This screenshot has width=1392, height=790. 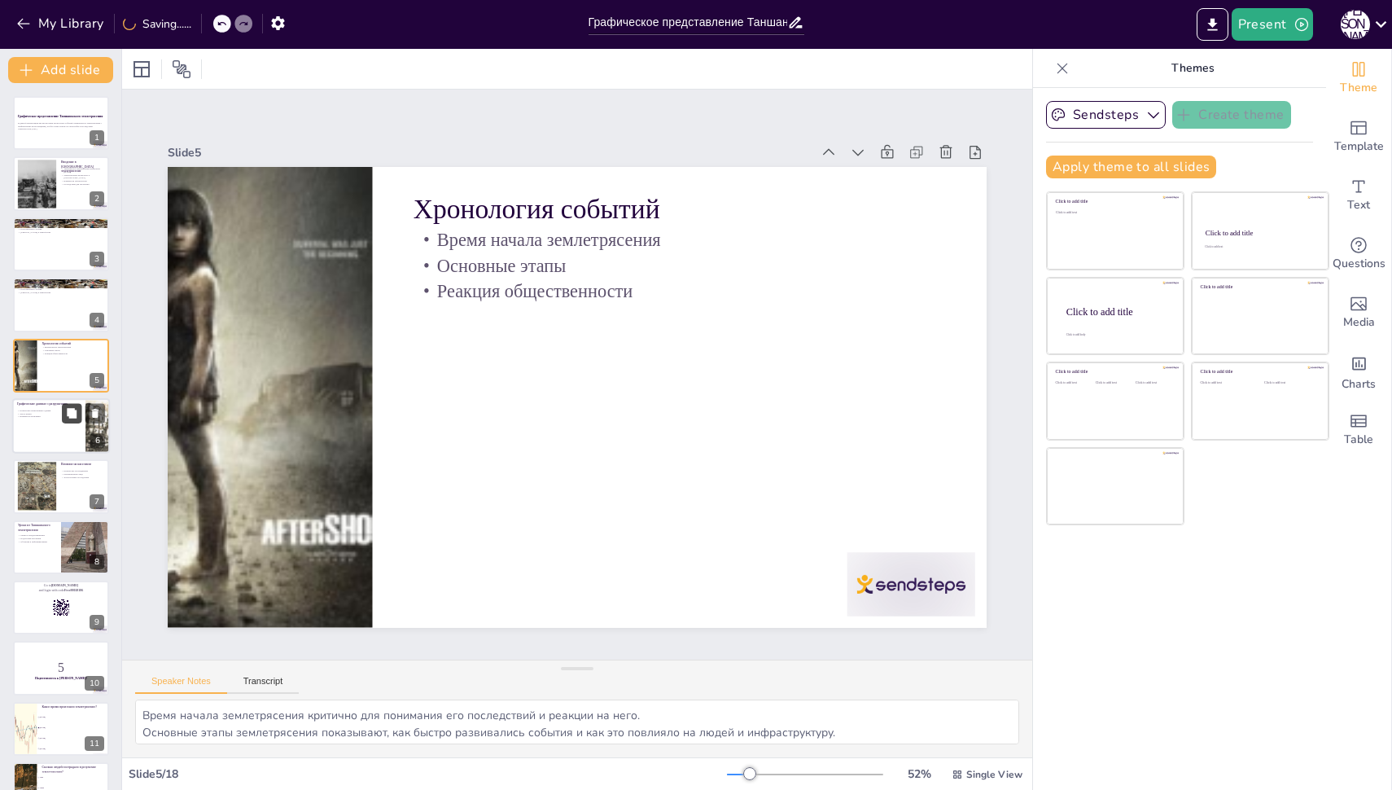 What do you see at coordinates (37, 527) in the screenshot?
I see `p: Уроки из Таншаньского землетрясения` at bounding box center [37, 527].